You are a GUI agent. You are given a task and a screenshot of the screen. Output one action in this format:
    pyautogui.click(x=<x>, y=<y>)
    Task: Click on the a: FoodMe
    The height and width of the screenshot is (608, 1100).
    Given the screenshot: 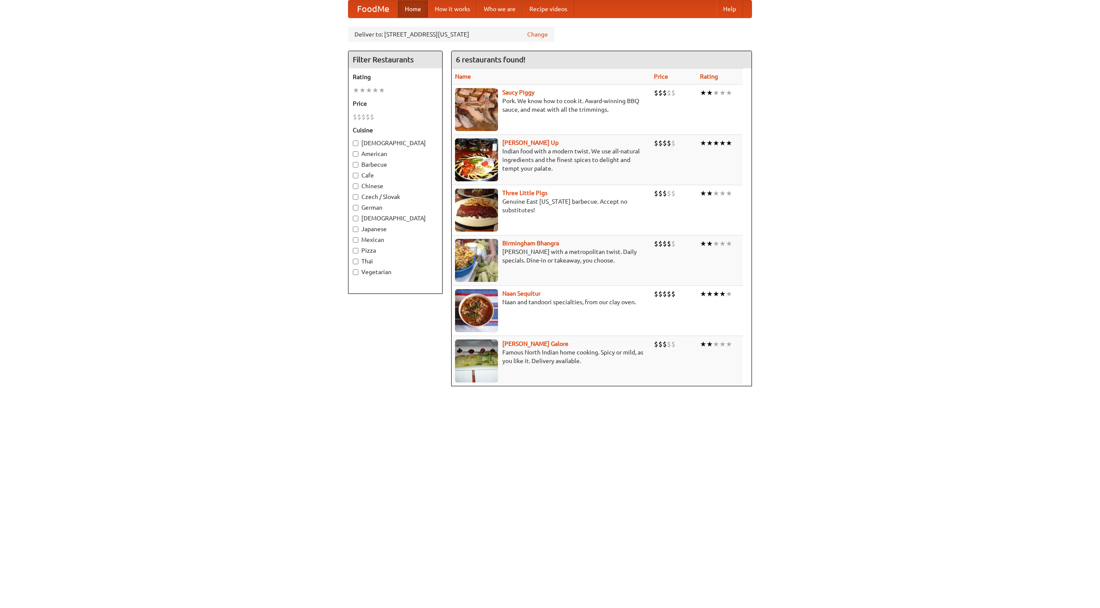 What is the action you would take?
    pyautogui.click(x=373, y=9)
    